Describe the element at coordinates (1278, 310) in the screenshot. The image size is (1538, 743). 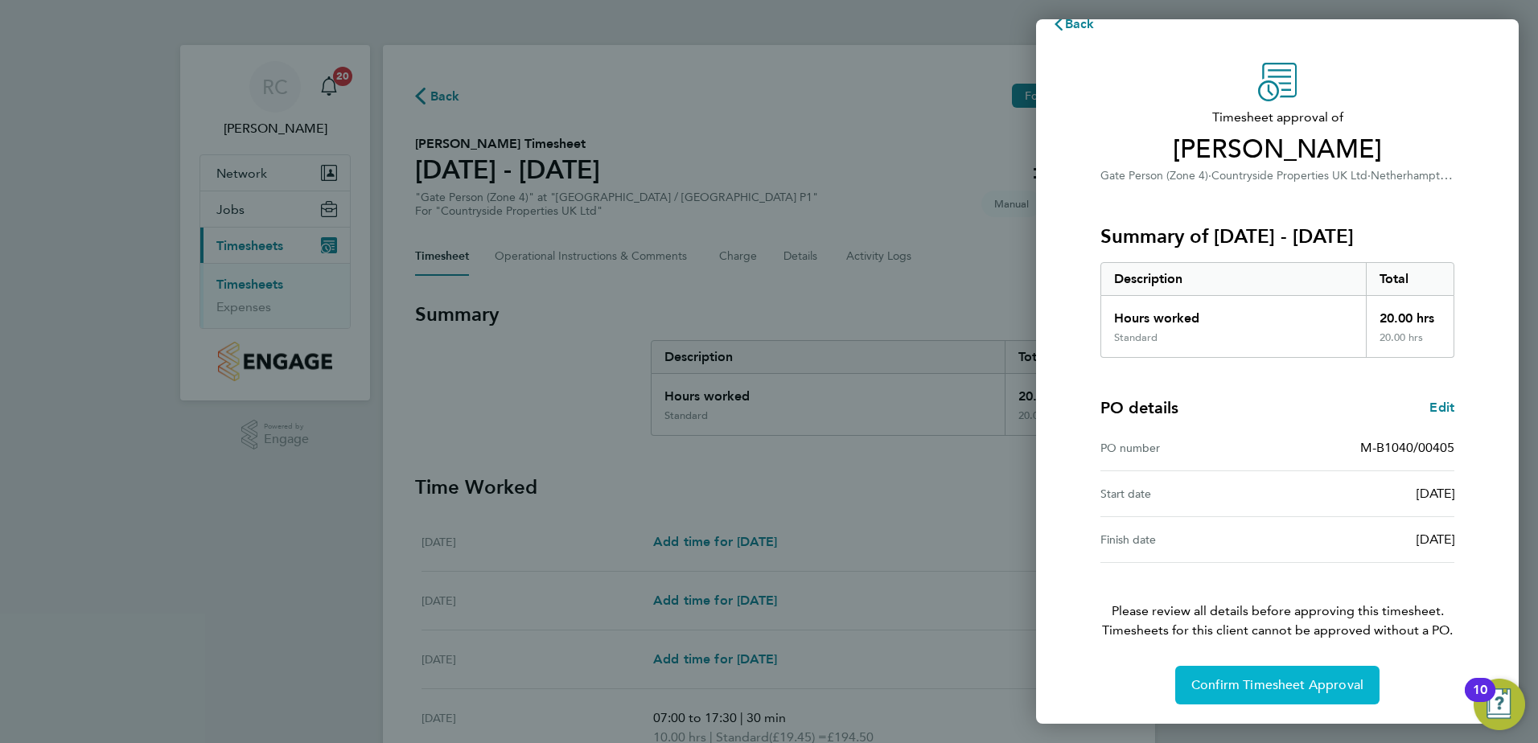
I see `div: Summary of 04 - 10 Aug 2025` at that location.